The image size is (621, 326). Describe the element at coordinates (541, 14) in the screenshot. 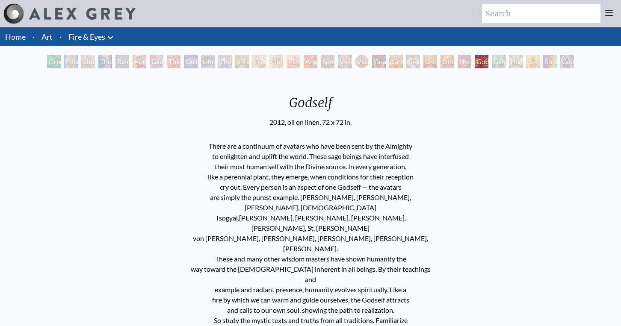

I see `input: Search` at that location.